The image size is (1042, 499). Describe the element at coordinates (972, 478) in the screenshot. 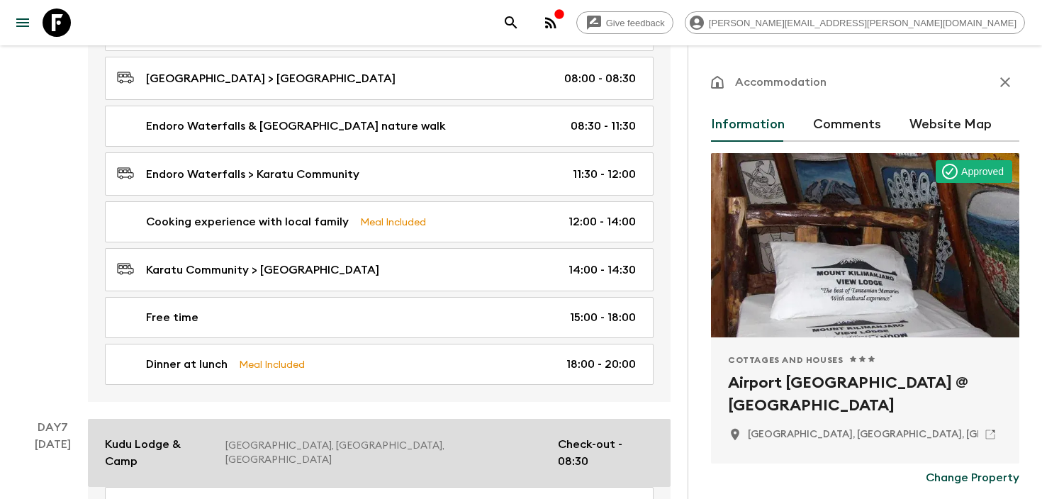

I see `button: Change Property` at that location.